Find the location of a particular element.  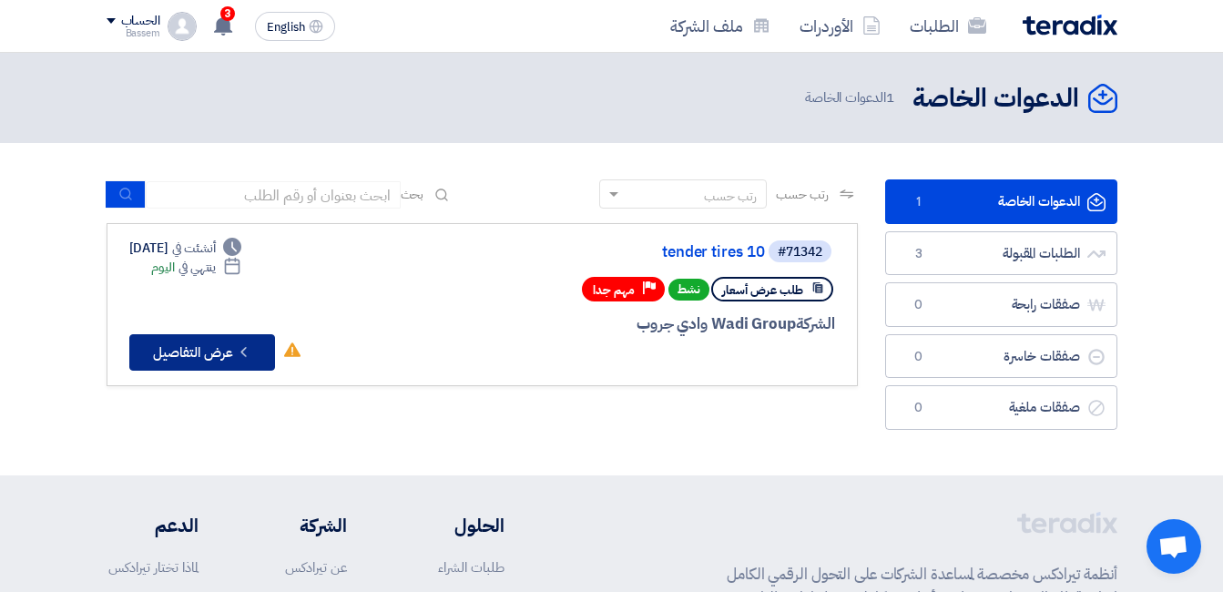

button: English is located at coordinates (295, 26).